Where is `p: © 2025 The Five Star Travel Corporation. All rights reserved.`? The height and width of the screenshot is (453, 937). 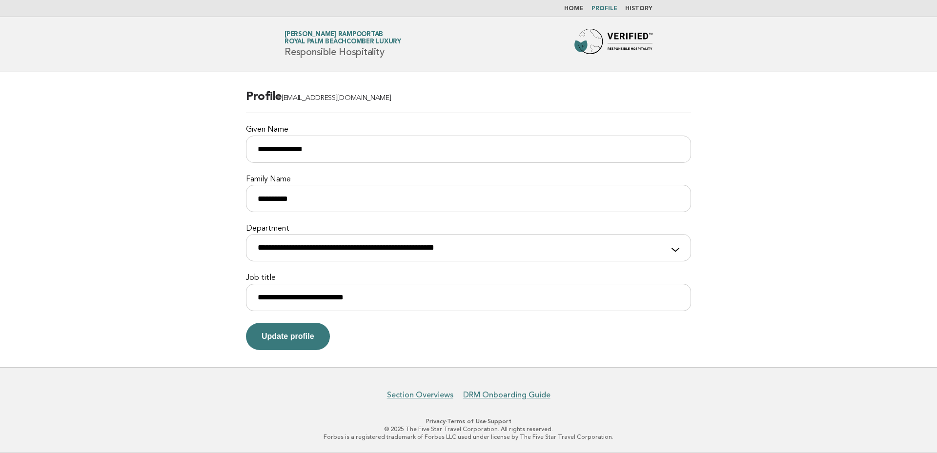
p: © 2025 The Five Star Travel Corporation. All rights reserved. is located at coordinates (469, 430).